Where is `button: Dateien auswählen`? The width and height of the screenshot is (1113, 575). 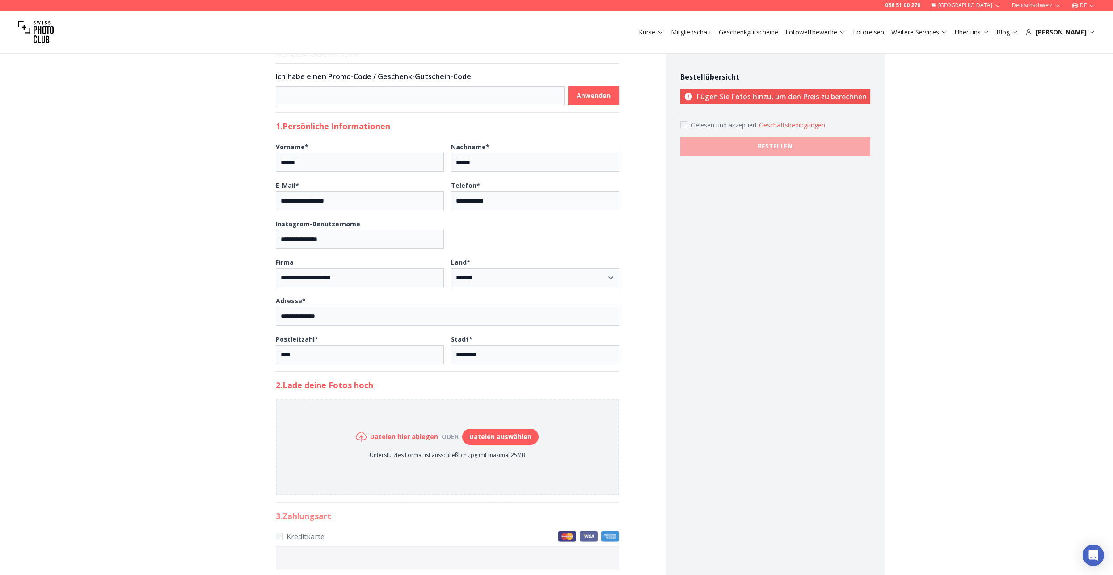
button: Dateien auswählen is located at coordinates (500, 437).